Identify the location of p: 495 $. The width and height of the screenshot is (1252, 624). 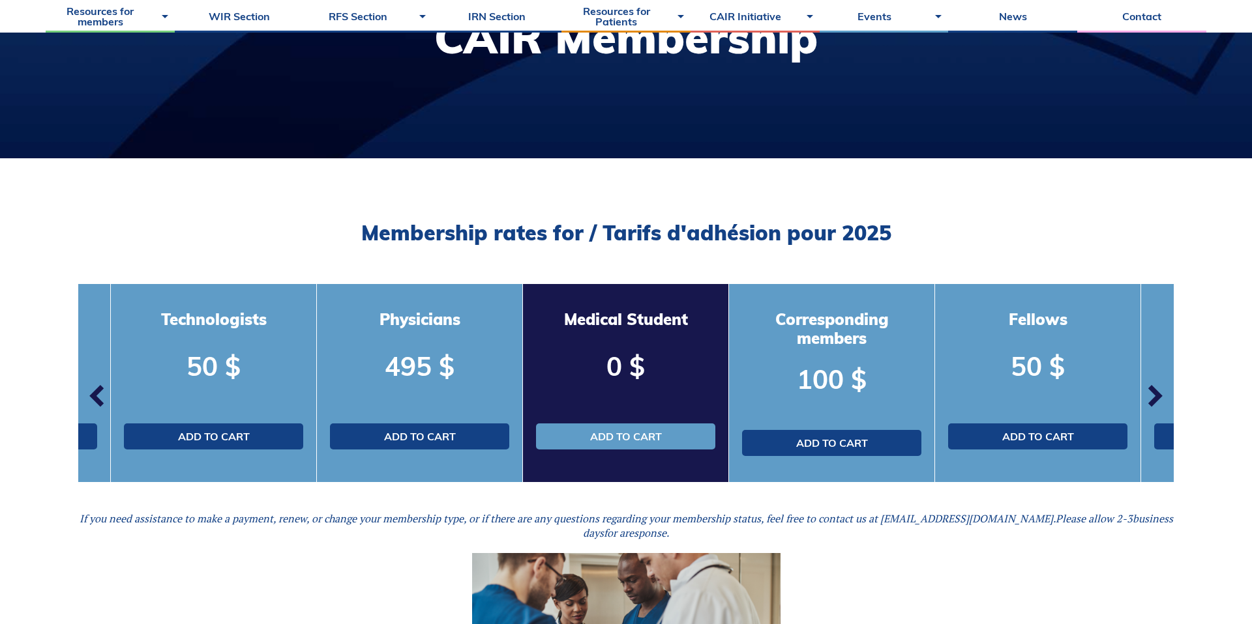
(419, 366).